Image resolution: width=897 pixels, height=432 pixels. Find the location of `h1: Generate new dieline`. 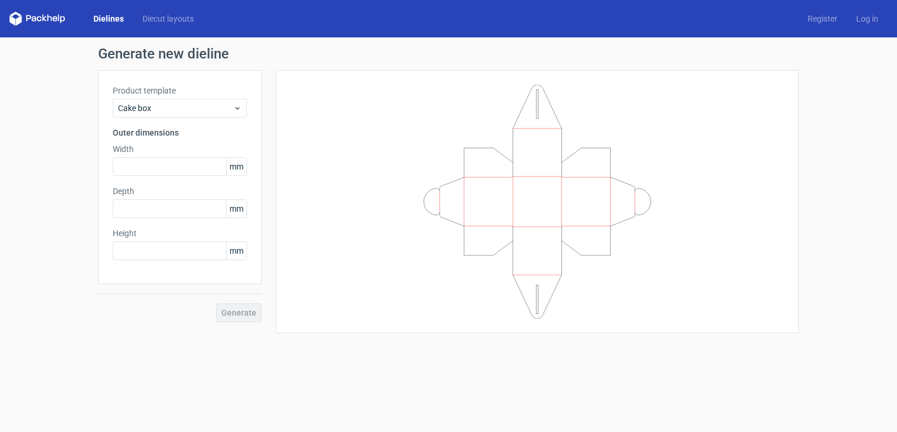

h1: Generate new dieline is located at coordinates (448, 54).